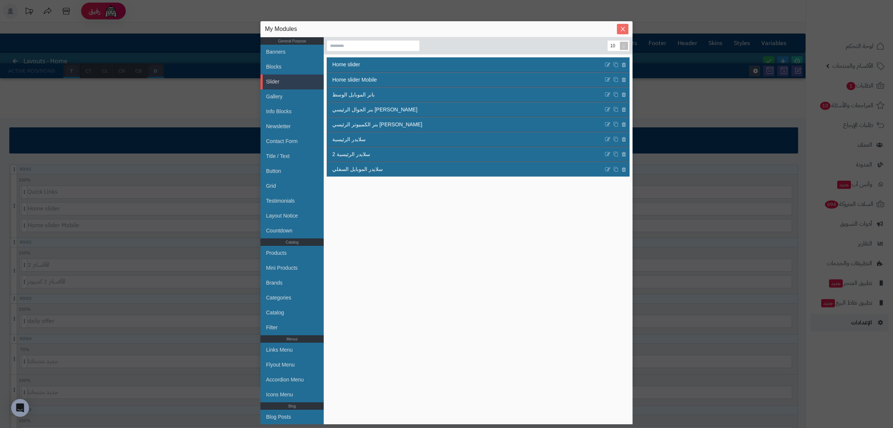 Image resolution: width=893 pixels, height=428 pixels. Describe the element at coordinates (465, 95) in the screenshot. I see `a: بانر الموبايل الوسط` at that location.